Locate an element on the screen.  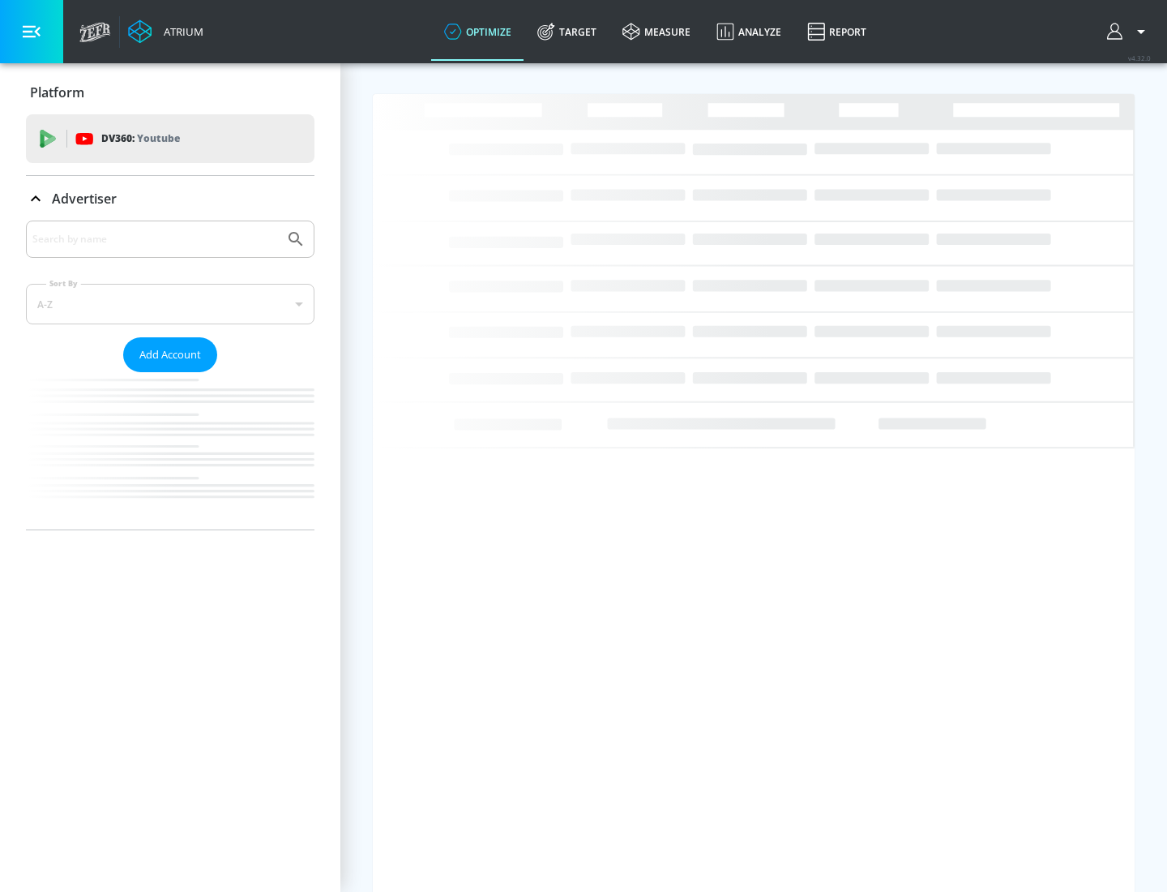
span: v 4.32.0 is located at coordinates (1140, 58).